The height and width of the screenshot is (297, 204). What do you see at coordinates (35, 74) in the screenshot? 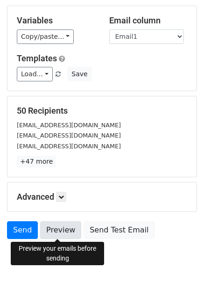
I see `a: Load...` at bounding box center [35, 74].